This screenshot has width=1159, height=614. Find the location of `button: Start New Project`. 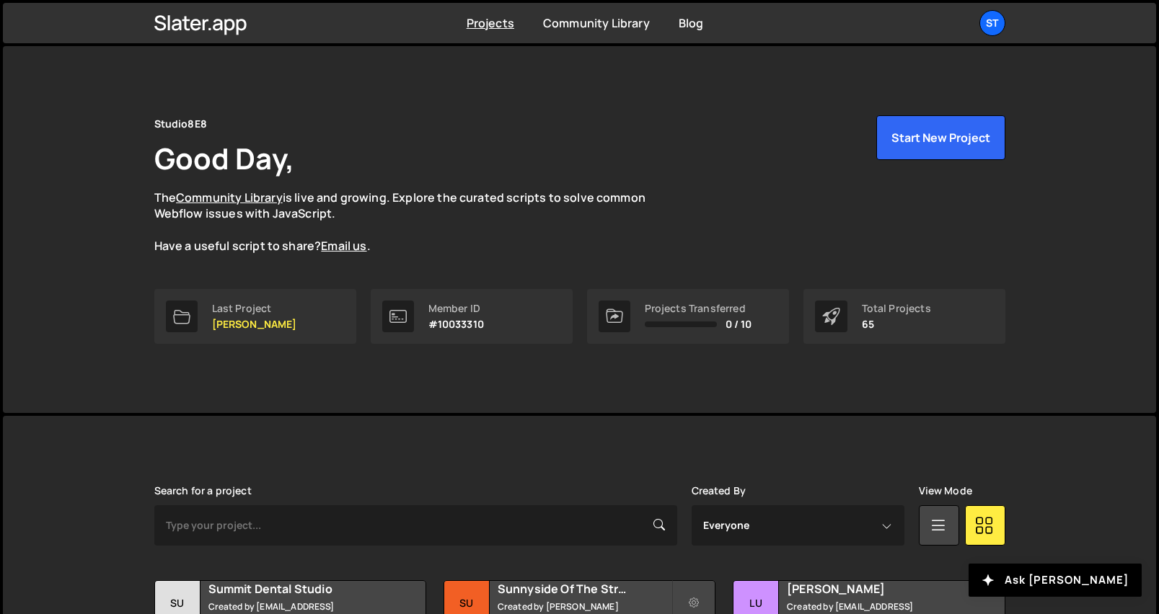

button: Start New Project is located at coordinates (940, 138).